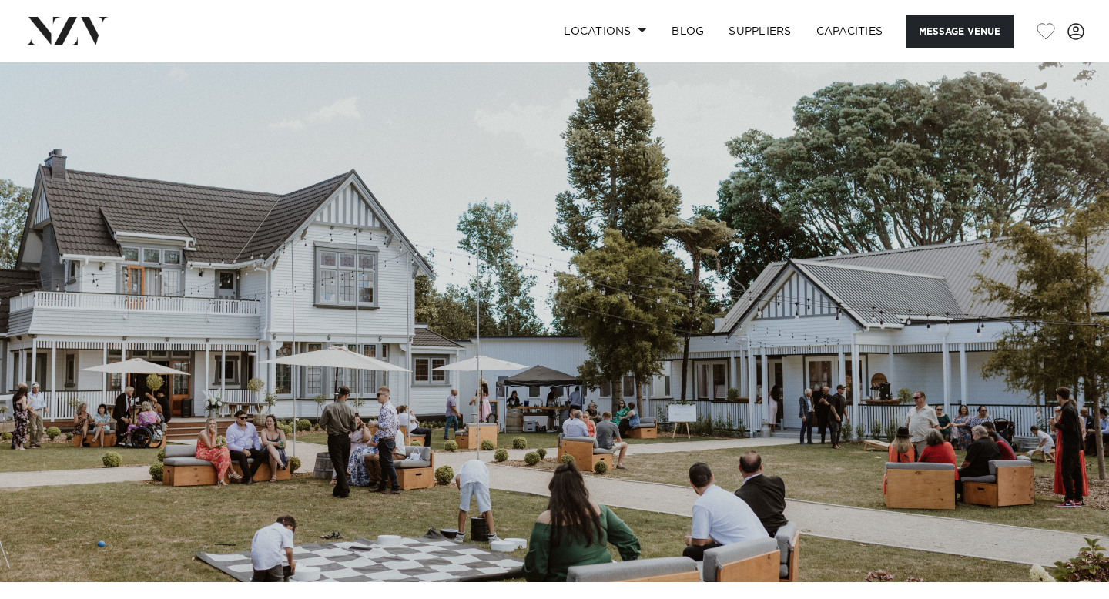 Image resolution: width=1109 pixels, height=599 pixels. I want to click on a: Capacities, so click(849, 31).